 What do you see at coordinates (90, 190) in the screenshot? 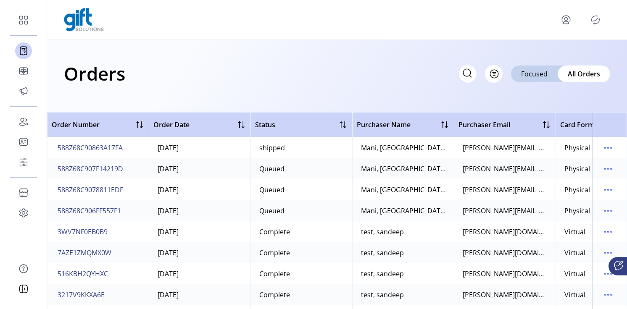
I see `span: 588Z68C9078811EDF` at bounding box center [90, 190].